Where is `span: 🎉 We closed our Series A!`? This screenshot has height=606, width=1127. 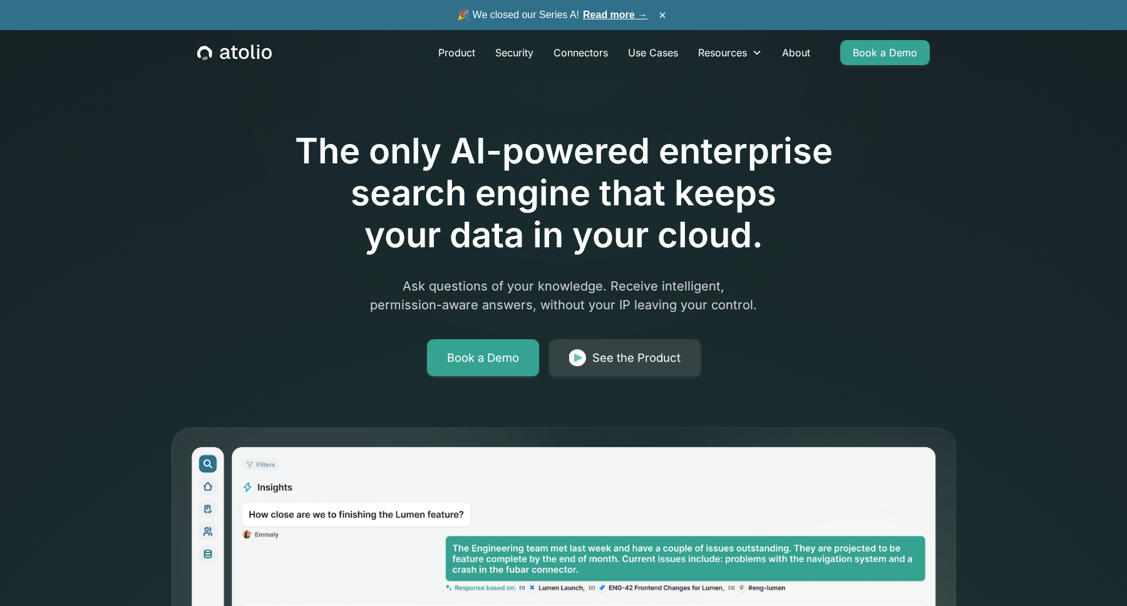 span: 🎉 We closed our Series A! is located at coordinates (552, 15).